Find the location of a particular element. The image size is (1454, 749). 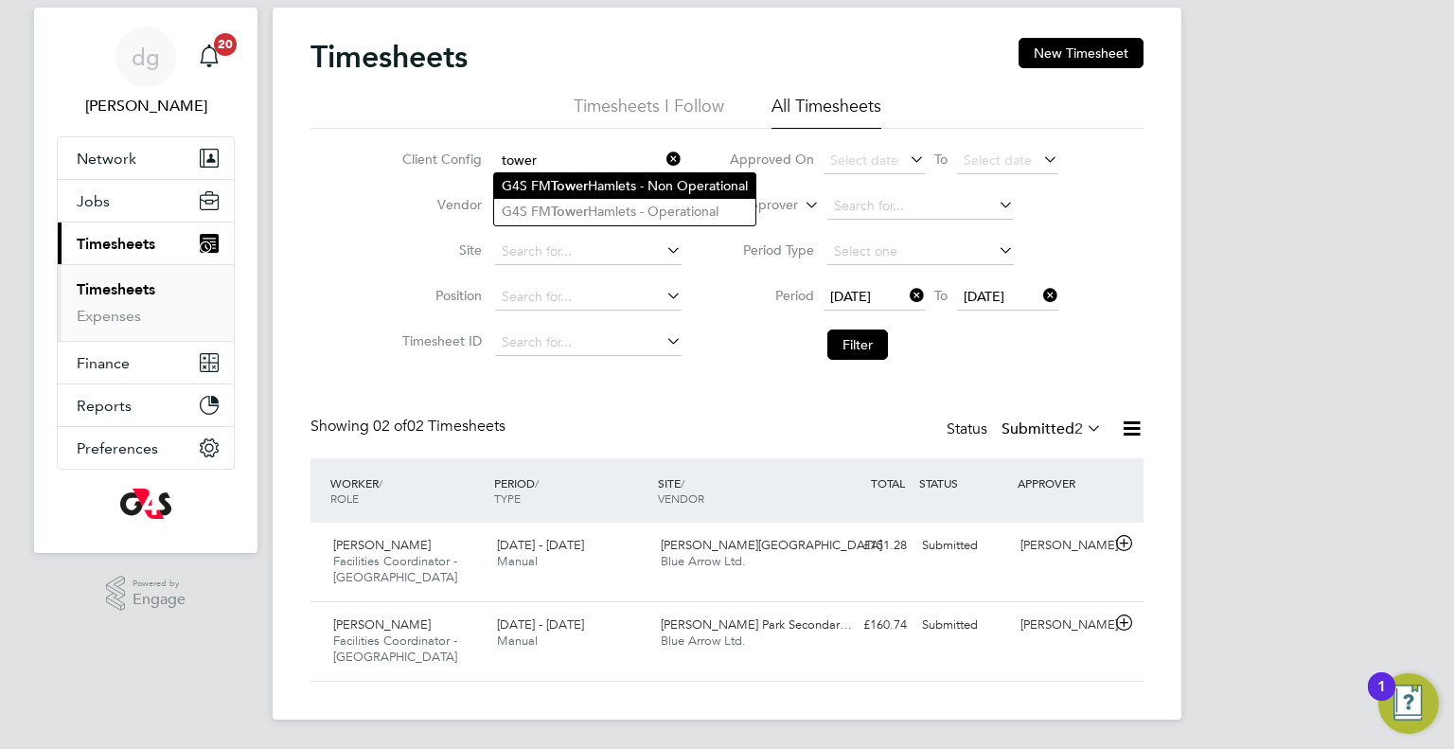

div: £151.28 is located at coordinates (865, 545).